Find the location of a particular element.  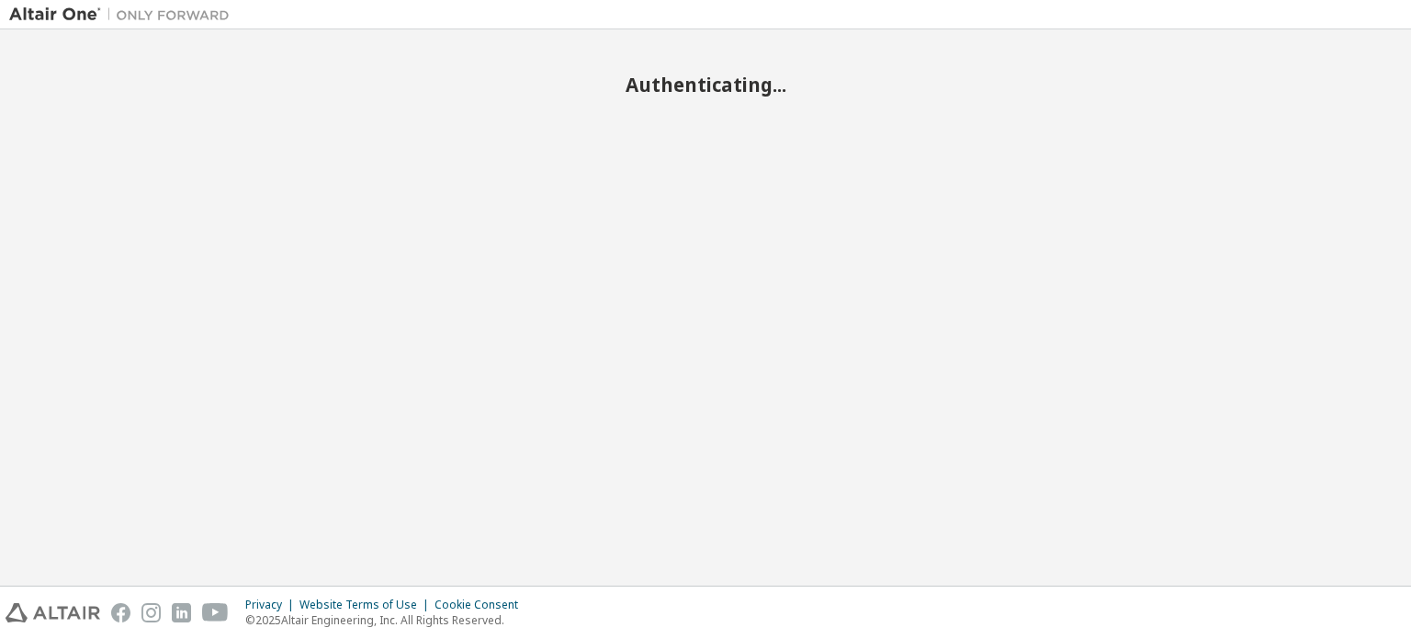

img: instagram.svg is located at coordinates (151, 612).